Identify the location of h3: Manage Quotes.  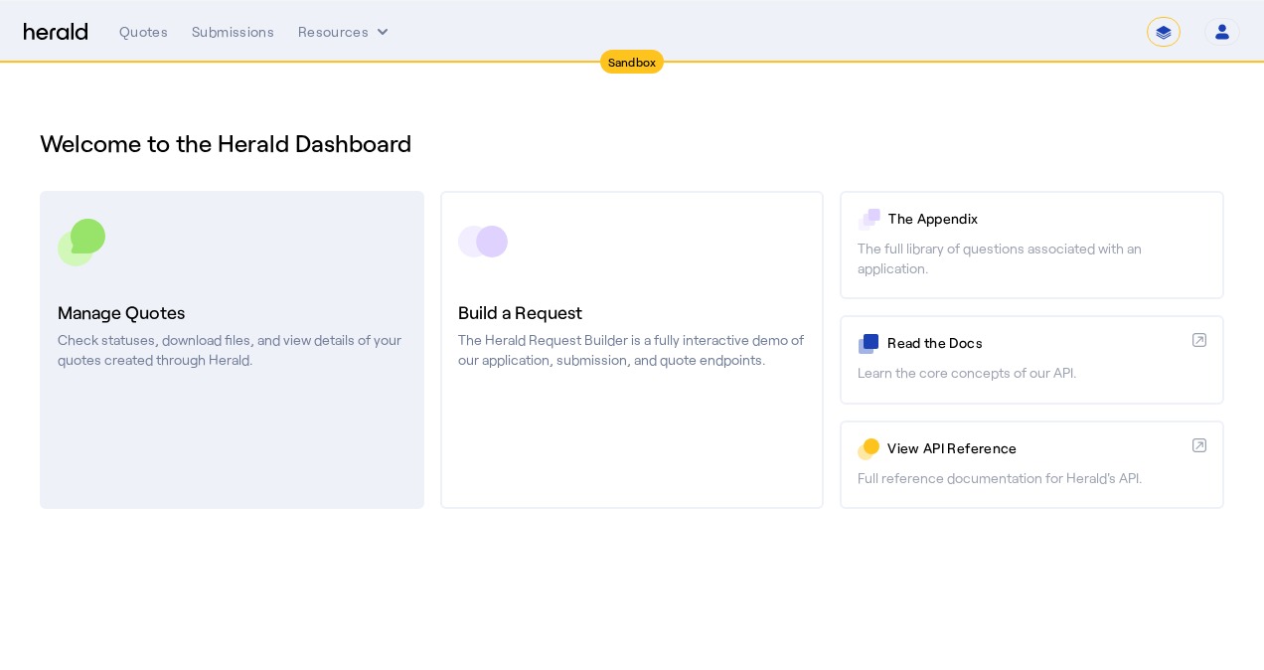
(232, 312).